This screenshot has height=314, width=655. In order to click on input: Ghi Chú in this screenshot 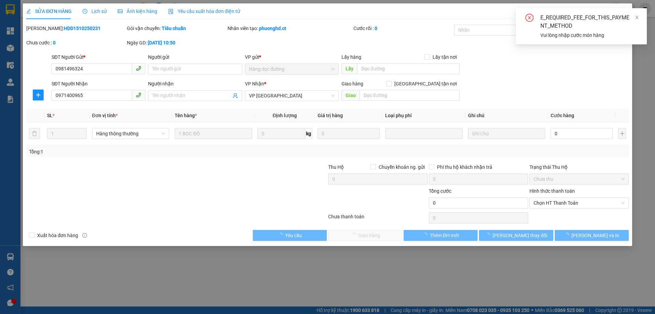, I will do `click(507, 133)`.